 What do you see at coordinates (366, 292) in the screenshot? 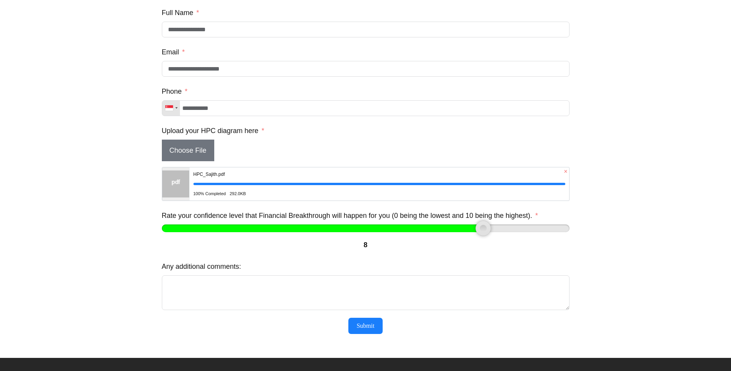
I see `textarea: Any additional comments:` at bounding box center [366, 292].